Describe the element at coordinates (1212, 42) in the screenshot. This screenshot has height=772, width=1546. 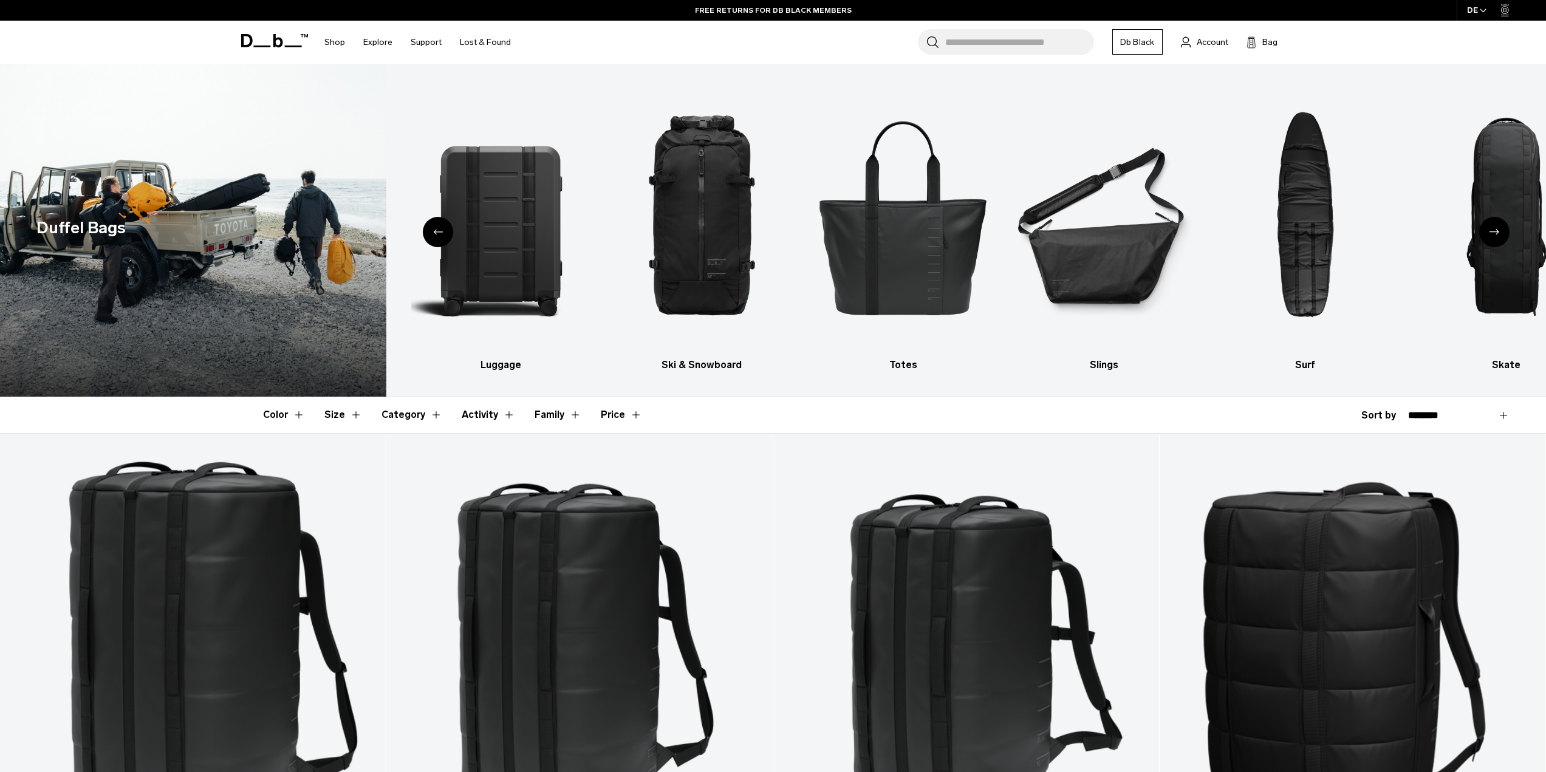
I see `span: Account` at that location.